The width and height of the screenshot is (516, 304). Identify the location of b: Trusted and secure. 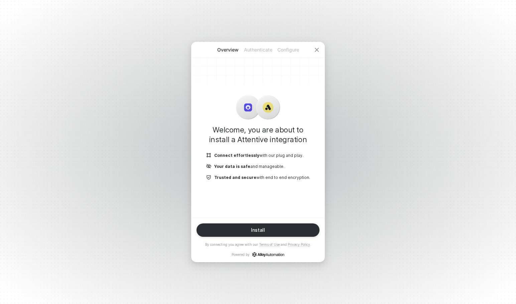
(235, 177).